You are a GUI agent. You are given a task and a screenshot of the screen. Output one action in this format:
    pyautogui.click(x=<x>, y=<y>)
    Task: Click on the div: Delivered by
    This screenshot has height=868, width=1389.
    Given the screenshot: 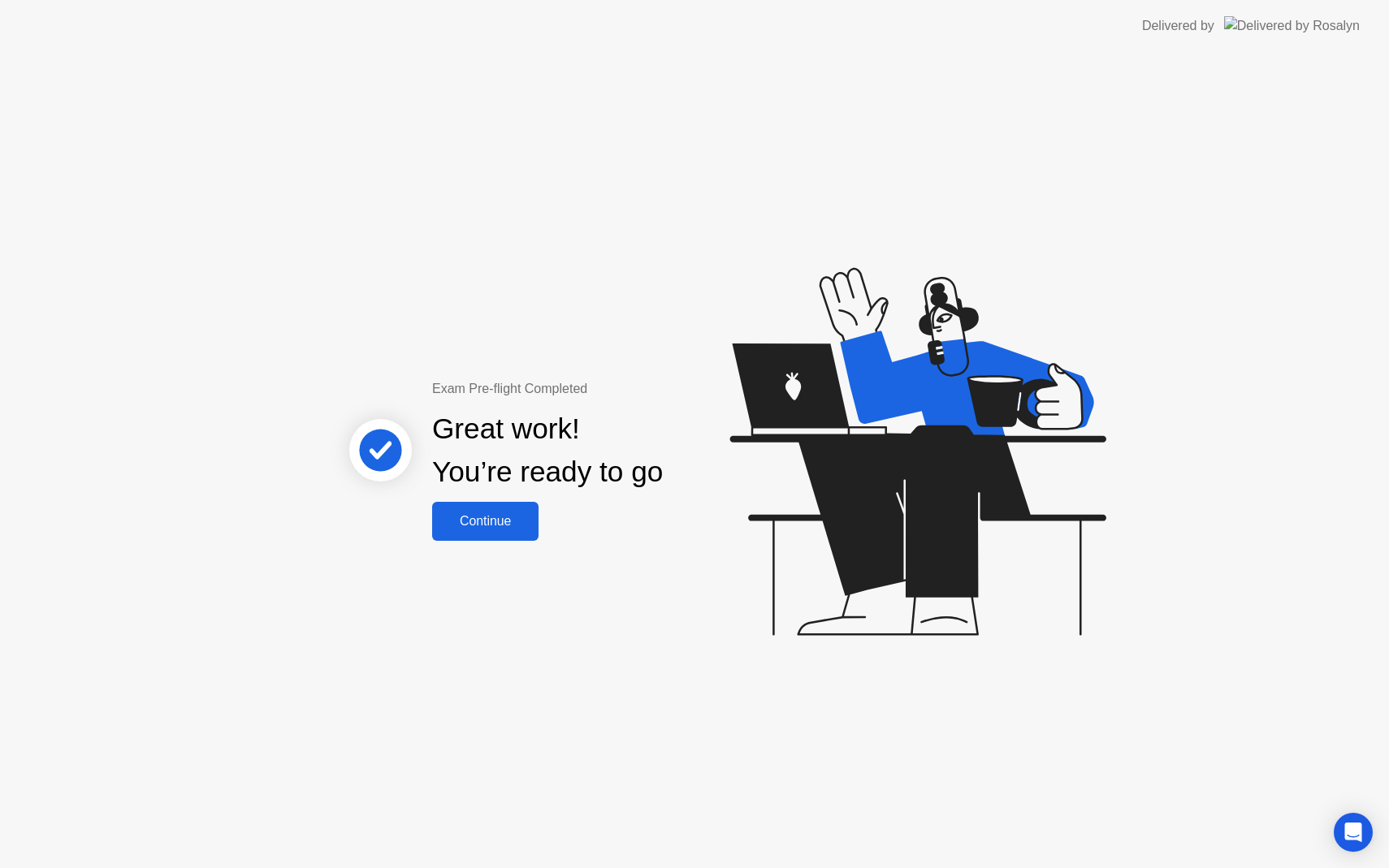 What is the action you would take?
    pyautogui.click(x=1178, y=26)
    